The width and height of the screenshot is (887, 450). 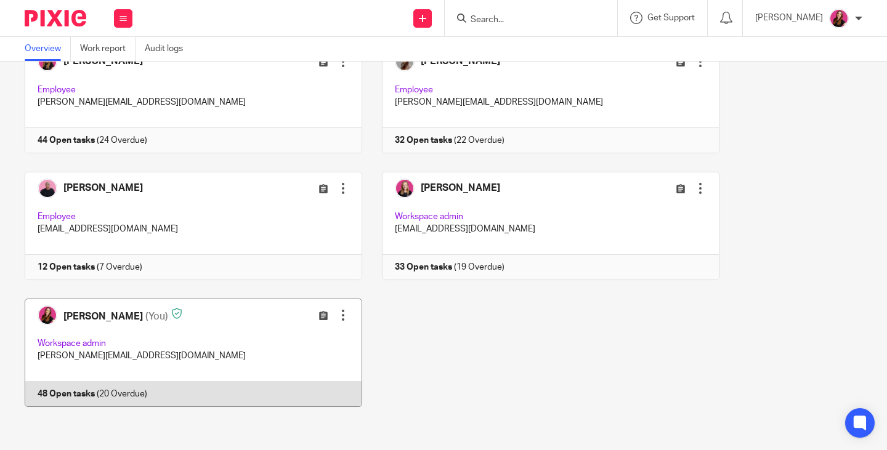 What do you see at coordinates (839, 18) in the screenshot?
I see `img: 21.png` at bounding box center [839, 18].